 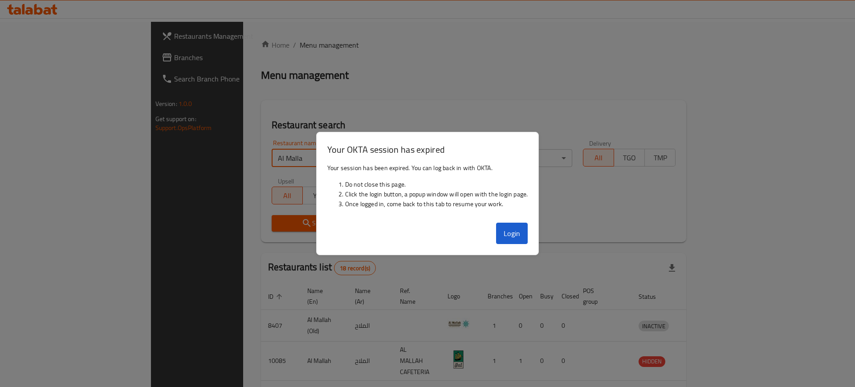 I want to click on li: Once logged in, come back to this tab to resume your work., so click(x=436, y=204).